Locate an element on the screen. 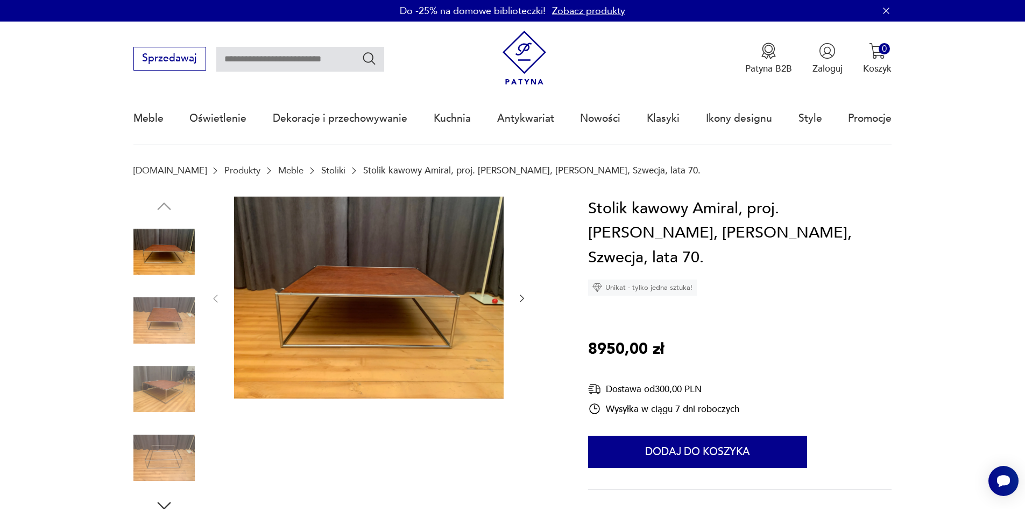 This screenshot has height=509, width=1025. p: Do -25% na domowe biblioteczki! is located at coordinates (473, 11).